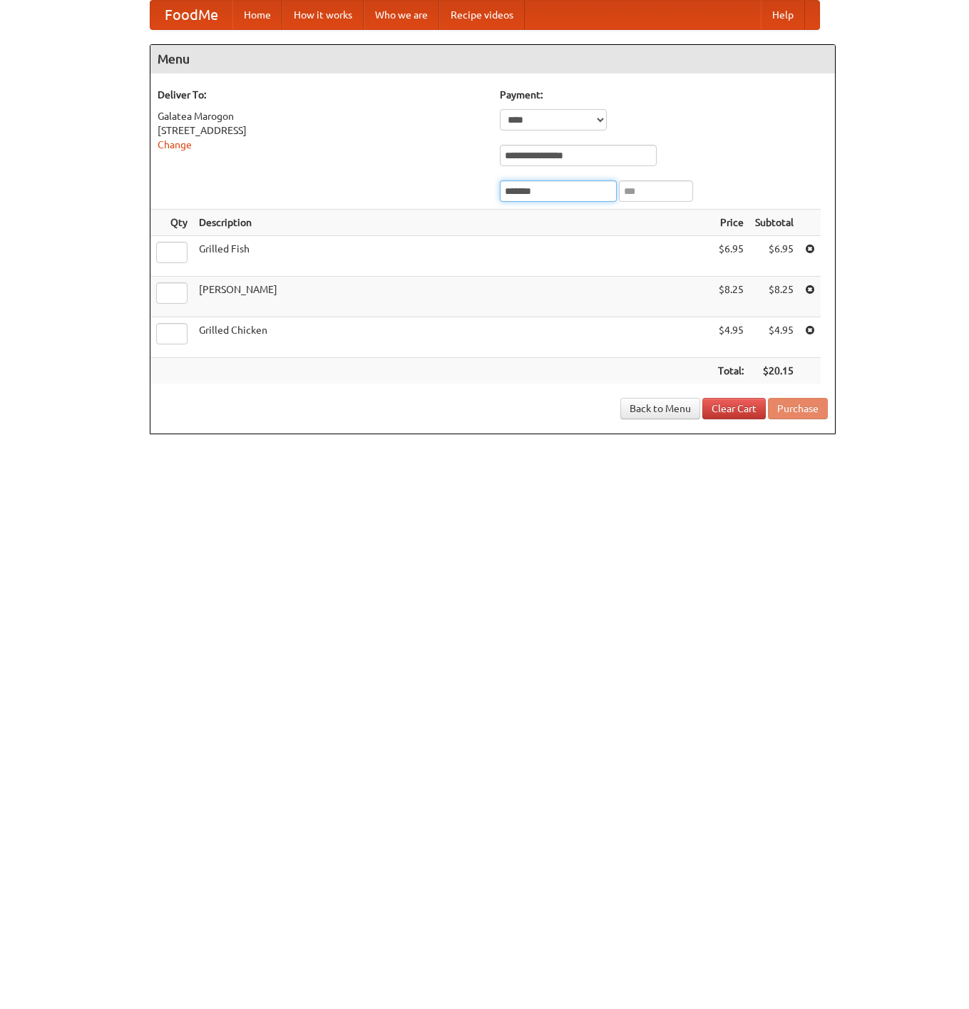  I want to click on a: Clear Cart, so click(734, 408).